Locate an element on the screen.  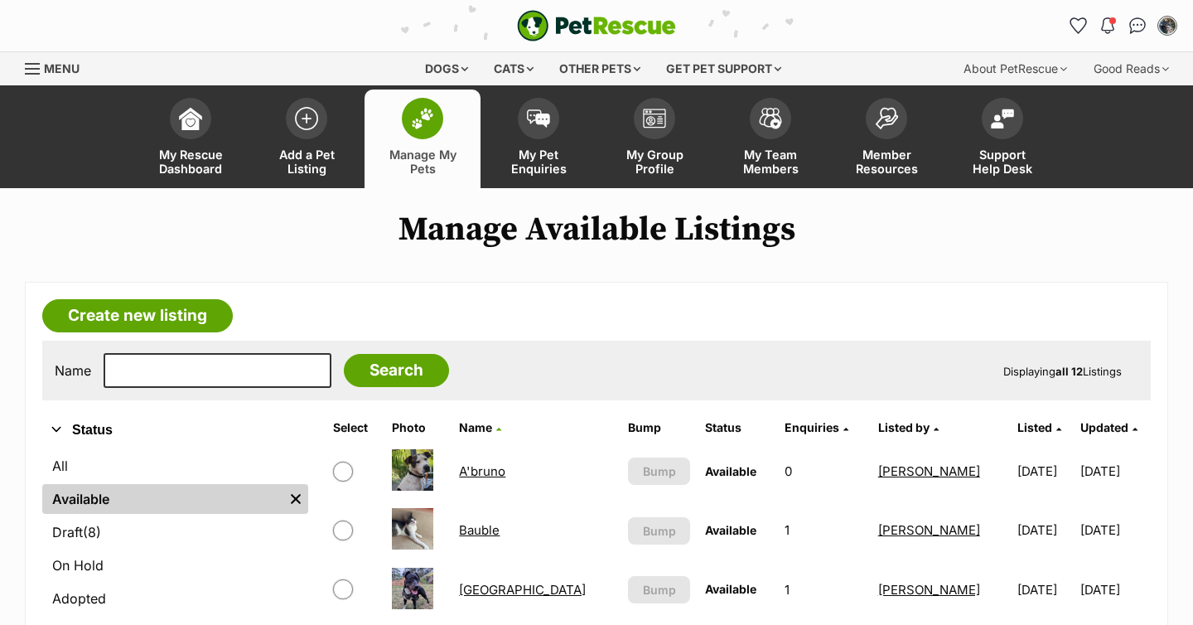
a: Member Resources is located at coordinates (887, 138).